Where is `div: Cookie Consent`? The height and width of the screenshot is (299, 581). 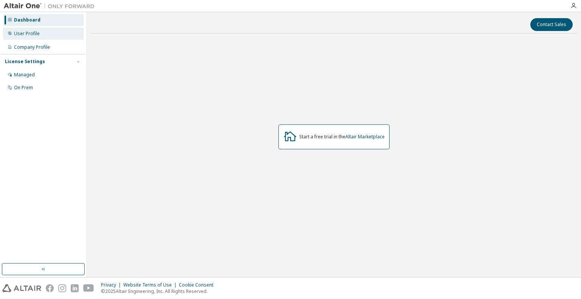 div: Cookie Consent is located at coordinates (198, 285).